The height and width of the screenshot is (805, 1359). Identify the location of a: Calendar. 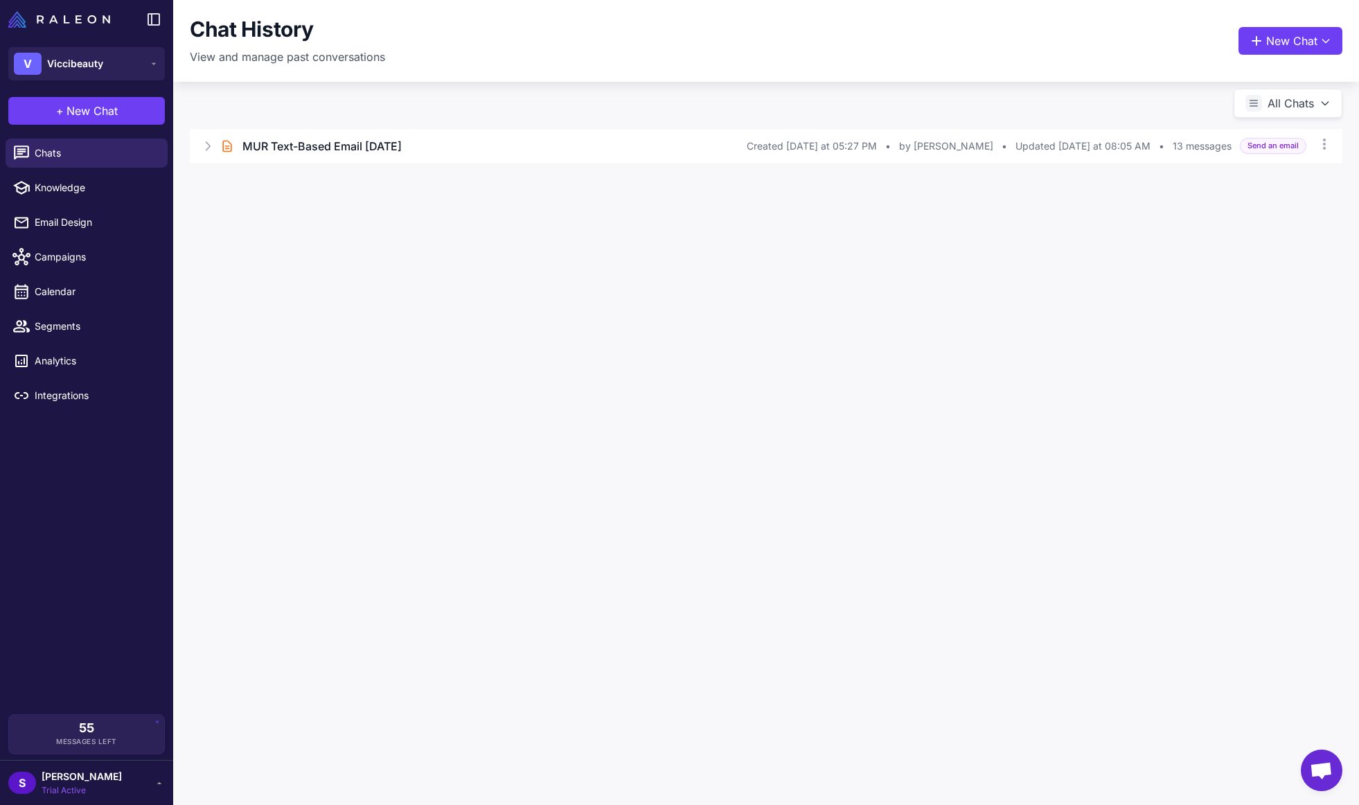
(87, 292).